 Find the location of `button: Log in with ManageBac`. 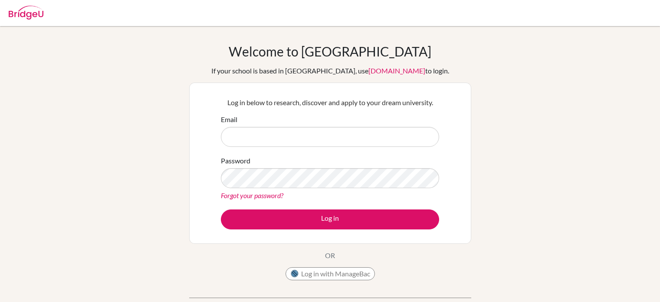

button: Log in with ManageBac is located at coordinates (330, 273).